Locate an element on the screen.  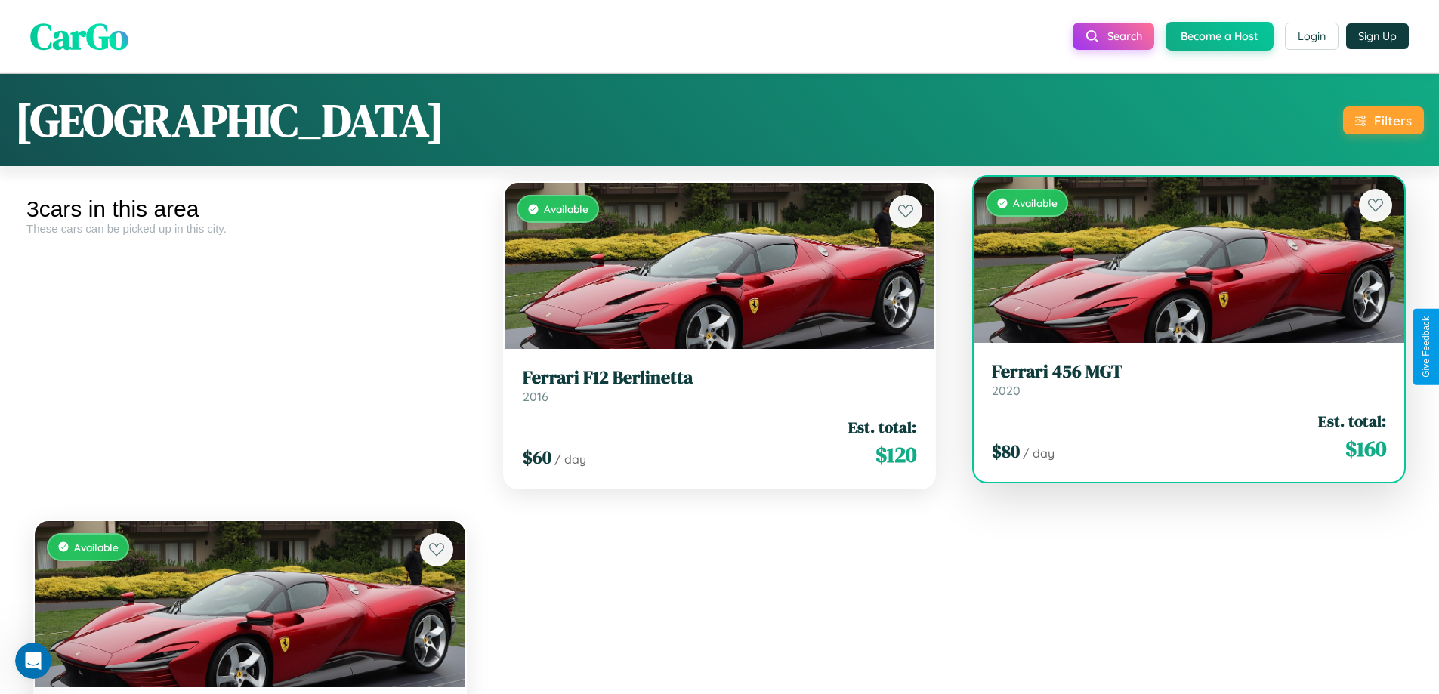
div: Give Feedback is located at coordinates (1426, 347).